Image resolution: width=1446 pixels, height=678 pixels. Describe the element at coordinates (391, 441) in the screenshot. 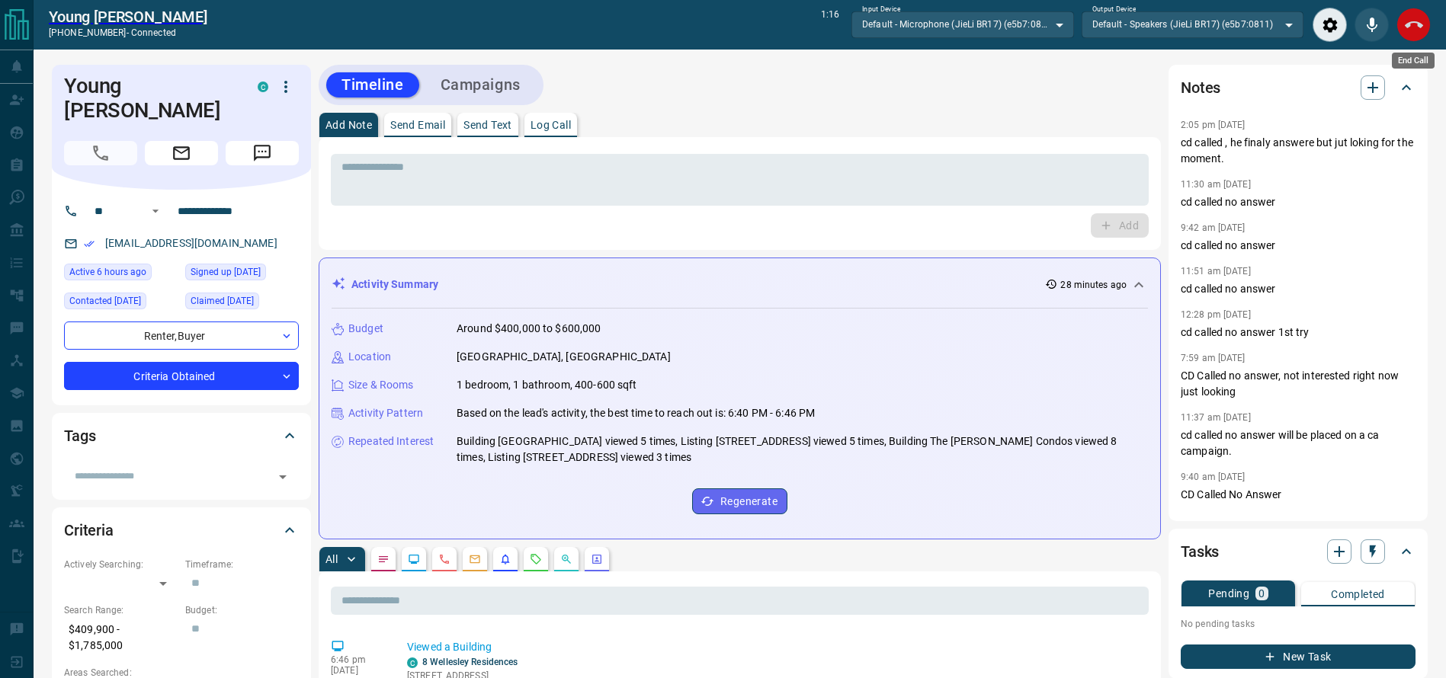

I see `p: Repeated Interest` at that location.